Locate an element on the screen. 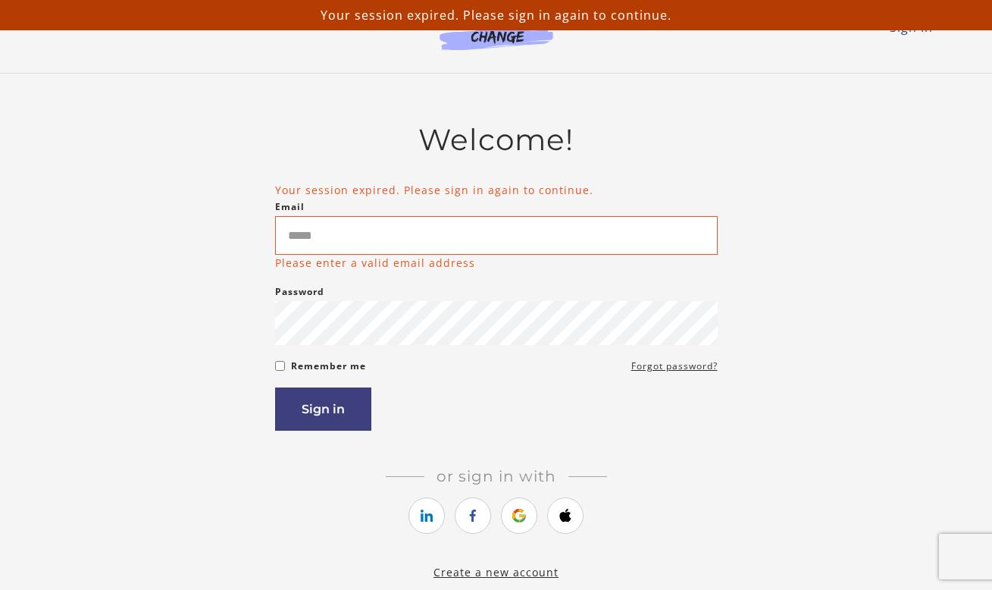  img: Agents of Change Logo is located at coordinates (497, 33).